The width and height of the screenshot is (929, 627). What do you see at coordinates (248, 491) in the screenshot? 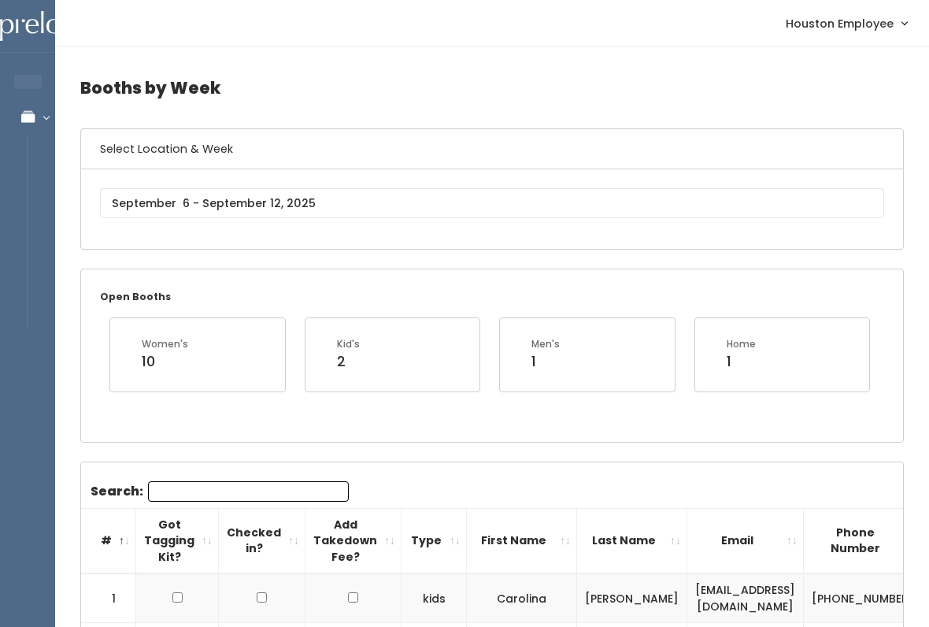
I see `input: Search:` at bounding box center [248, 491].